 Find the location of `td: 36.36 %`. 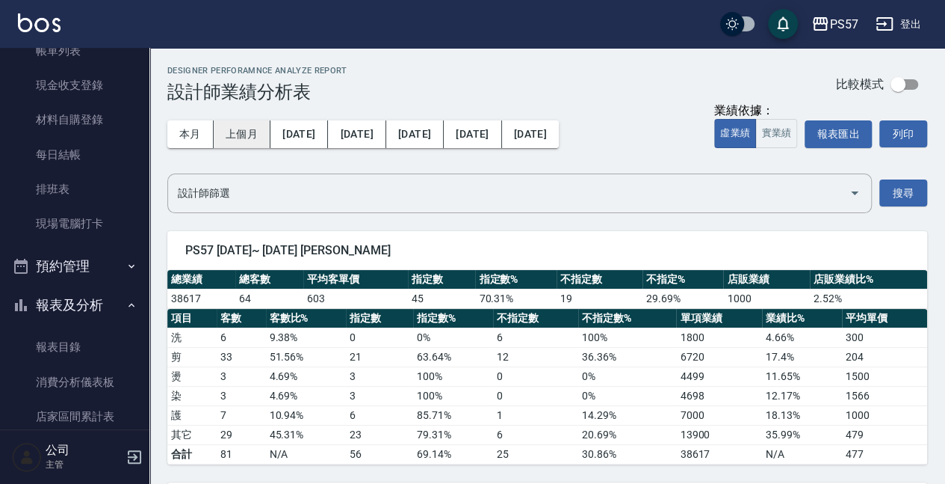

td: 36.36 % is located at coordinates (627, 356).